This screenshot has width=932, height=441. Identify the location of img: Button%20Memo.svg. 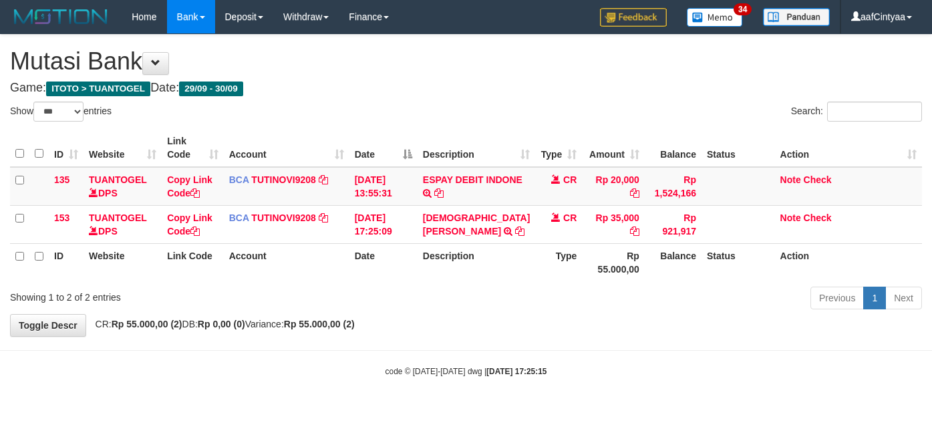
(715, 17).